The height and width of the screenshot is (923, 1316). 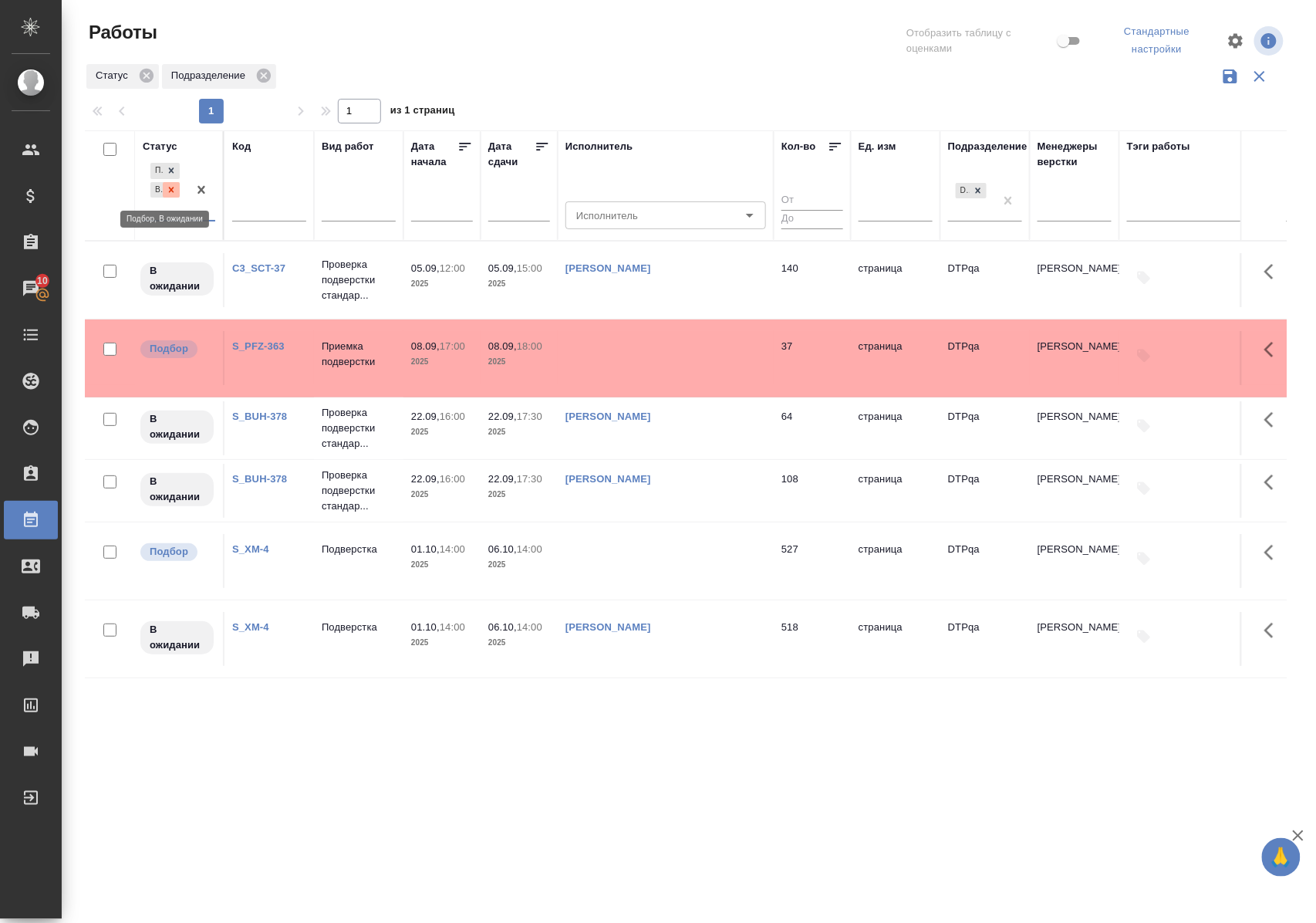 What do you see at coordinates (165, 171) in the screenshot?
I see `div: Подбор, В ожидании` at bounding box center [165, 171].